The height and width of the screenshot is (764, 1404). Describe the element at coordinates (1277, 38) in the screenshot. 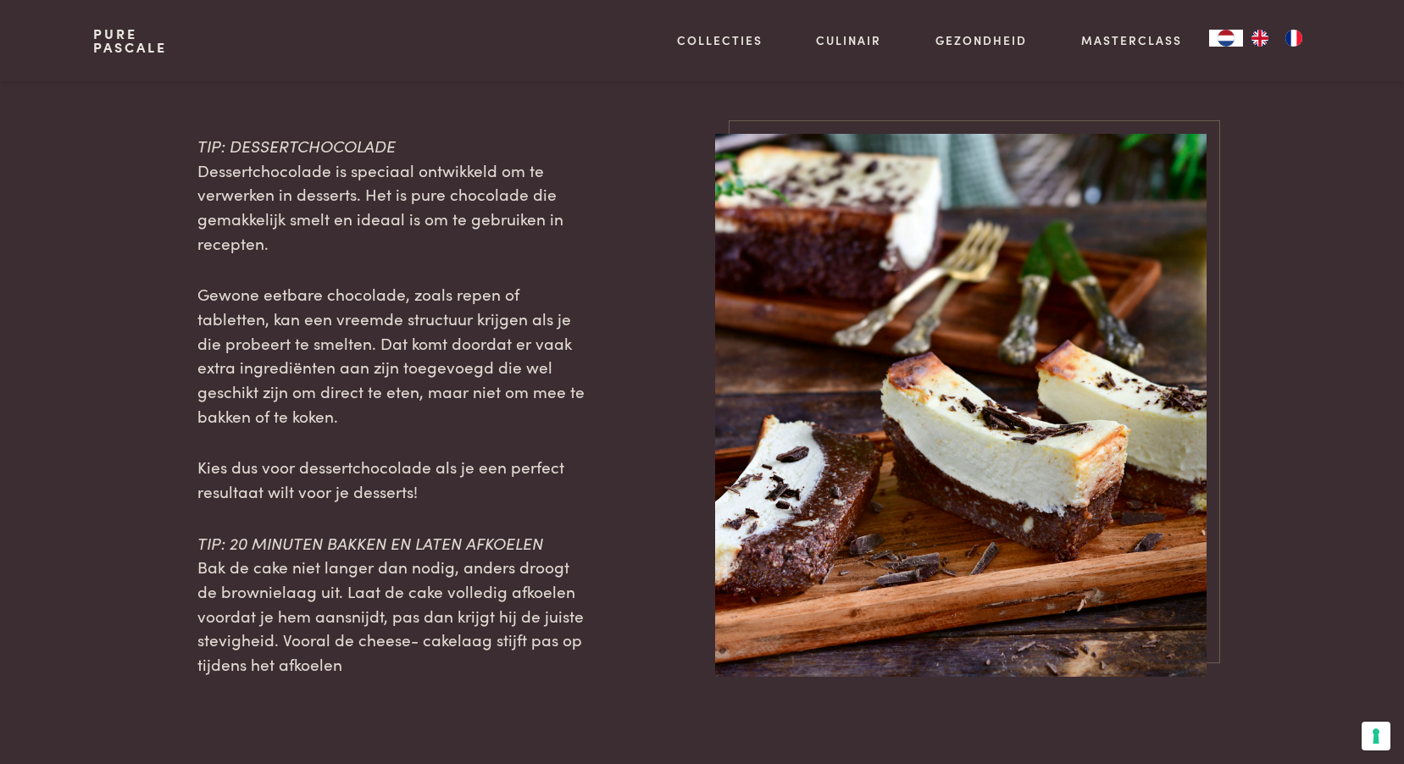

I see `ul: Language list` at that location.